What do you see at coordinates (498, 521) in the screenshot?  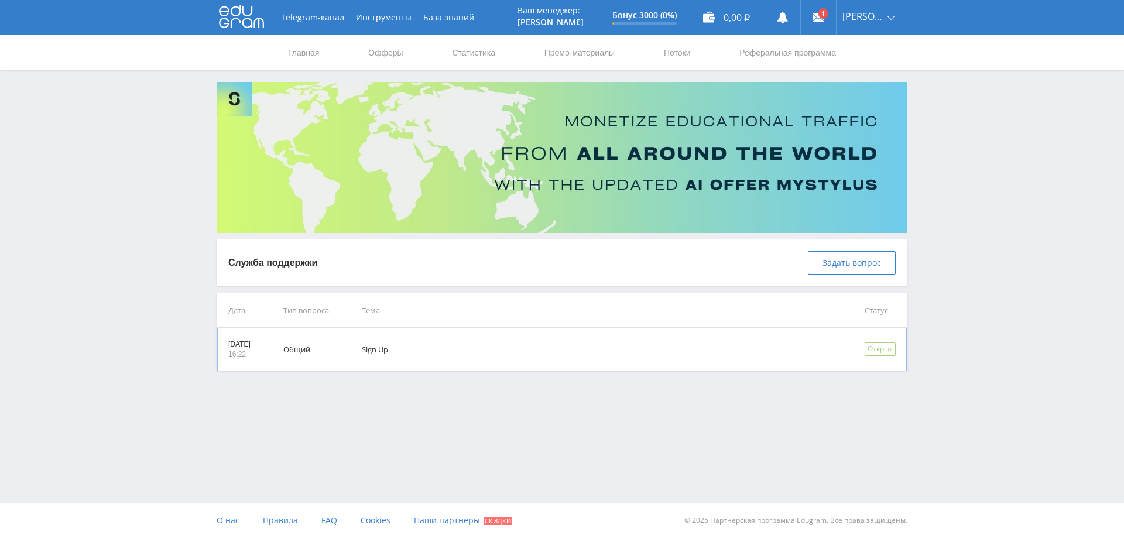 I see `span: Скидки` at bounding box center [498, 521].